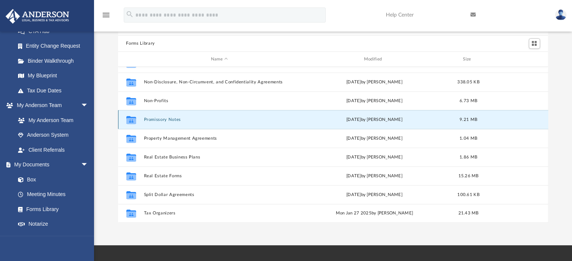 Image resolution: width=572 pixels, height=261 pixels. I want to click on a: My Blueprint, so click(53, 76).